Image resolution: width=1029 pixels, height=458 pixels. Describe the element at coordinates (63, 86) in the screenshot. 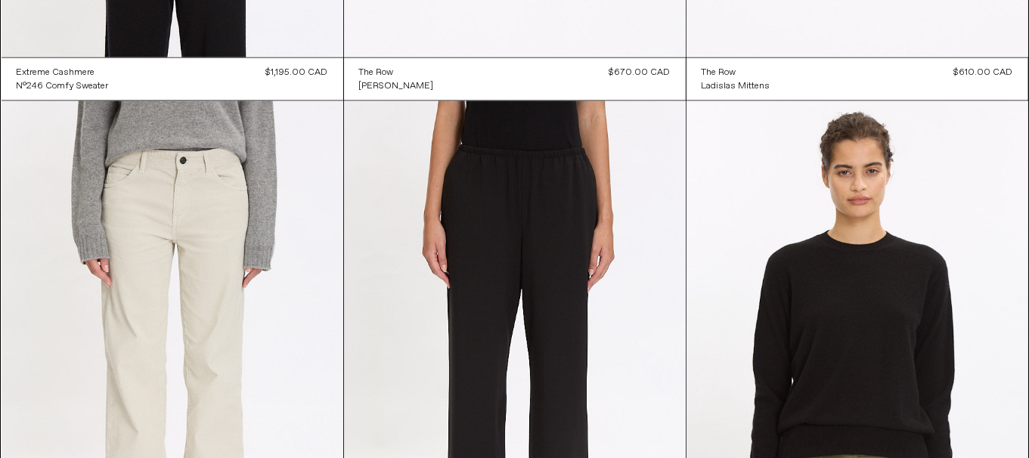

I see `a: N°246 Comfy Sweater` at that location.